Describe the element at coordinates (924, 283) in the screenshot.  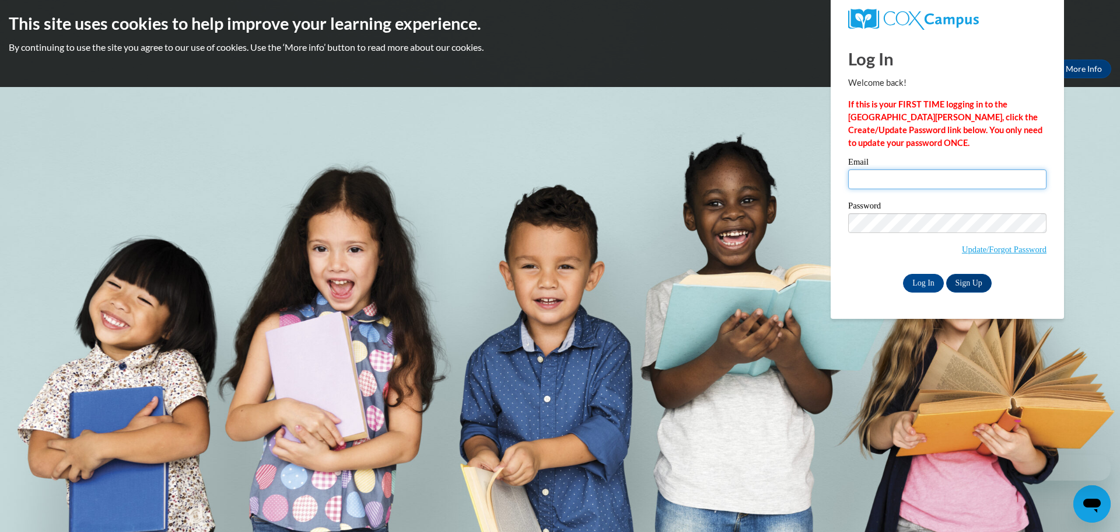
I see `input: Log In` at that location.